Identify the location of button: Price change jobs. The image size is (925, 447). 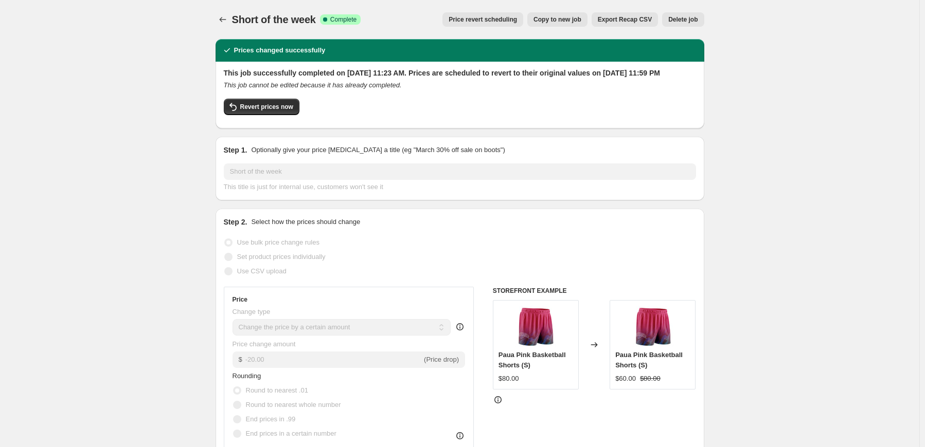
(223, 20).